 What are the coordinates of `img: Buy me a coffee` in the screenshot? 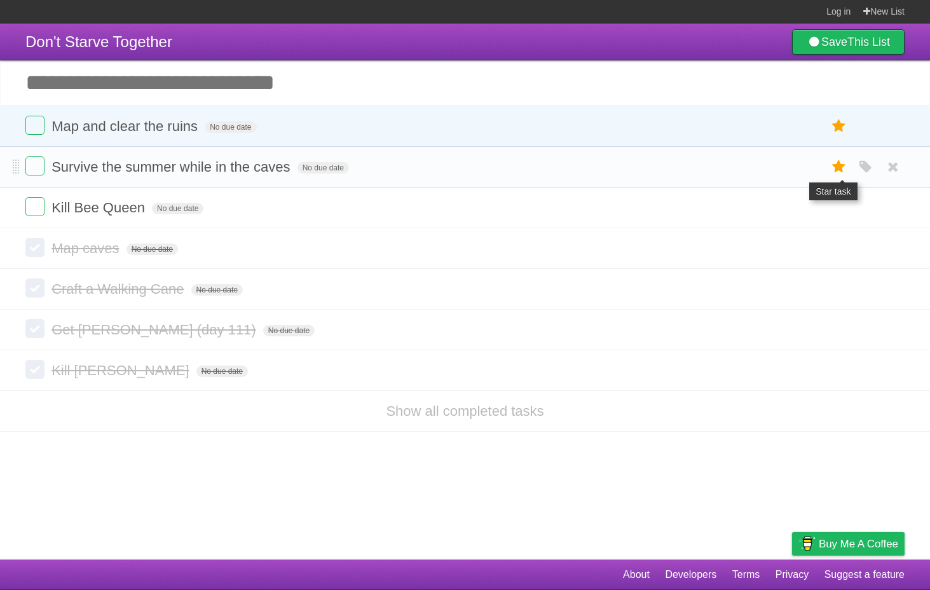 It's located at (807, 544).